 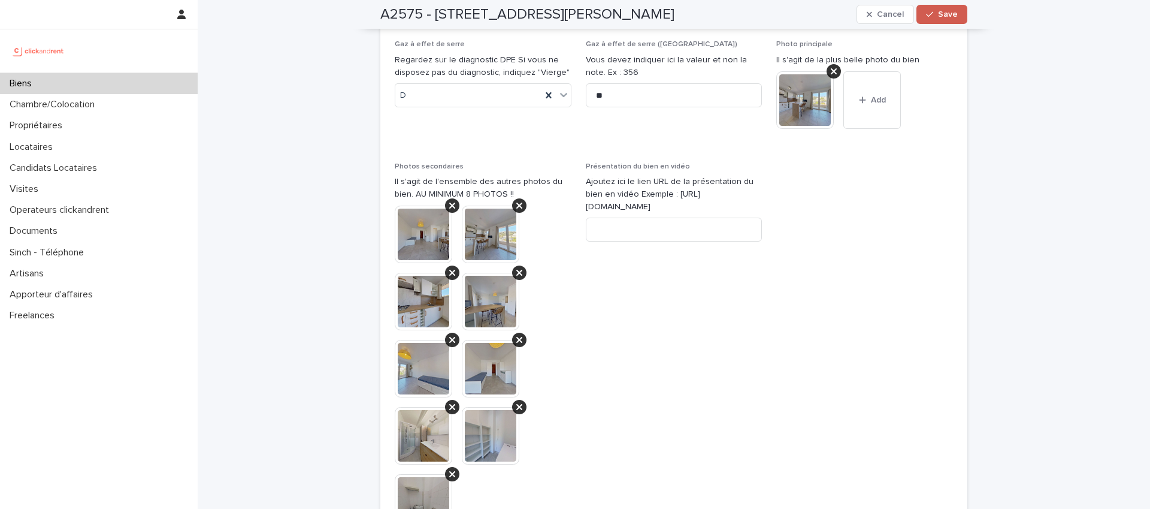 I want to click on span: D, so click(x=403, y=95).